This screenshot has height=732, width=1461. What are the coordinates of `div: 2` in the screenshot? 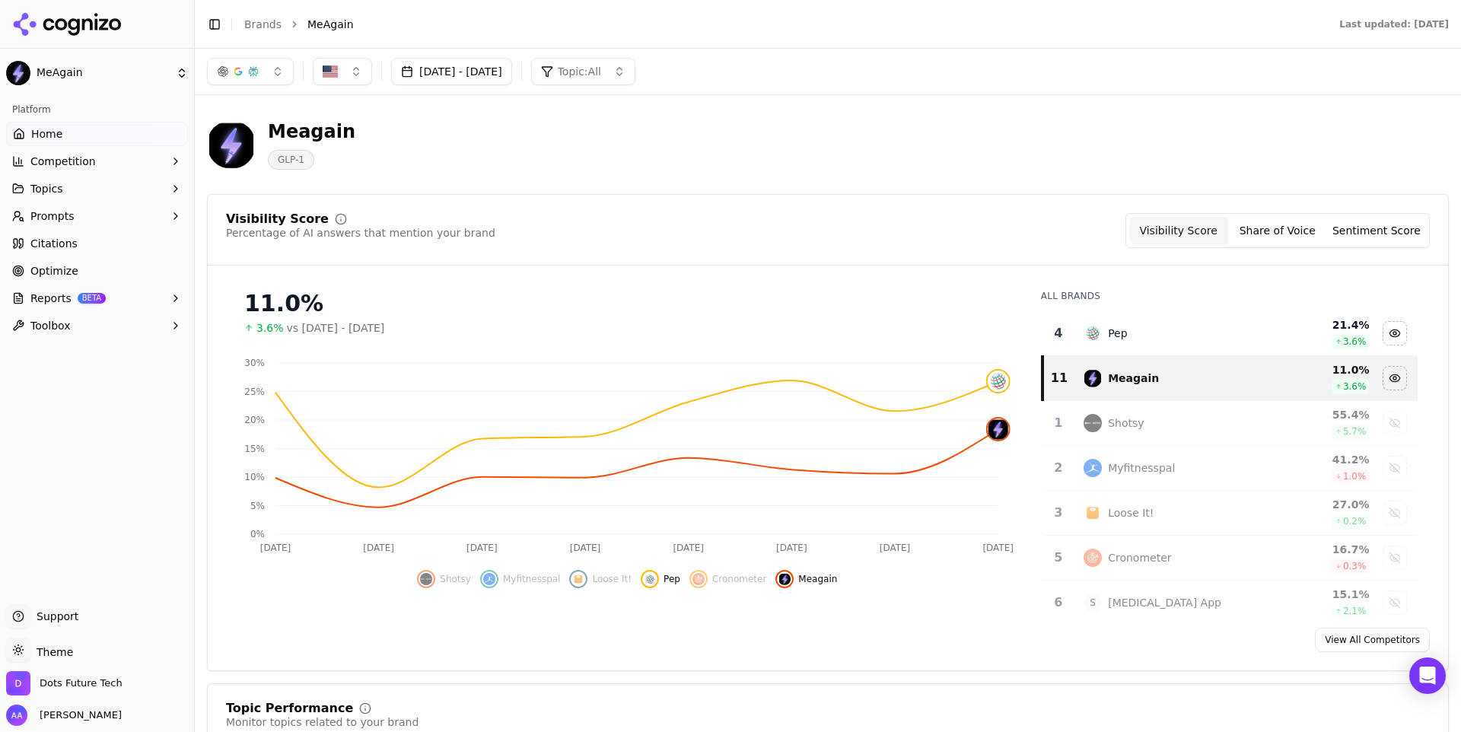 It's located at (1058, 468).